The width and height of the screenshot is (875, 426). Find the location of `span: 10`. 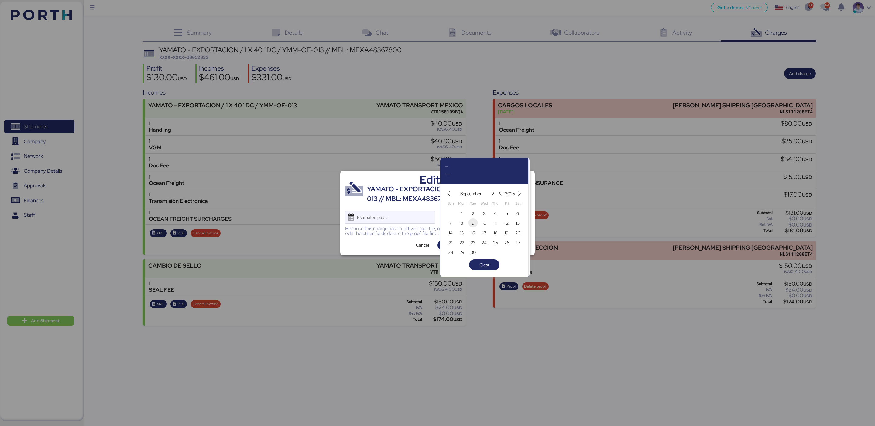

span: 10 is located at coordinates (484, 223).